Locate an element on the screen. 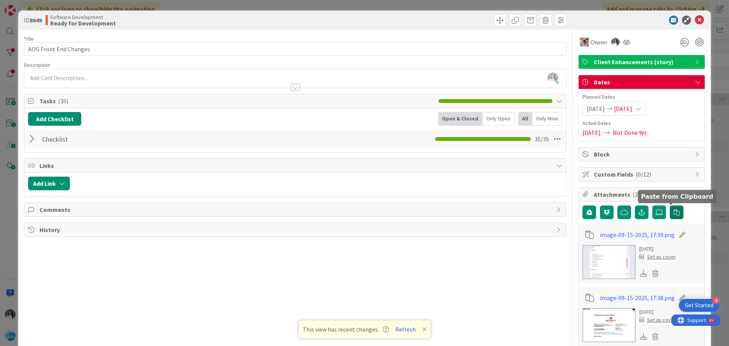  span: Attachments is located at coordinates (642, 194).